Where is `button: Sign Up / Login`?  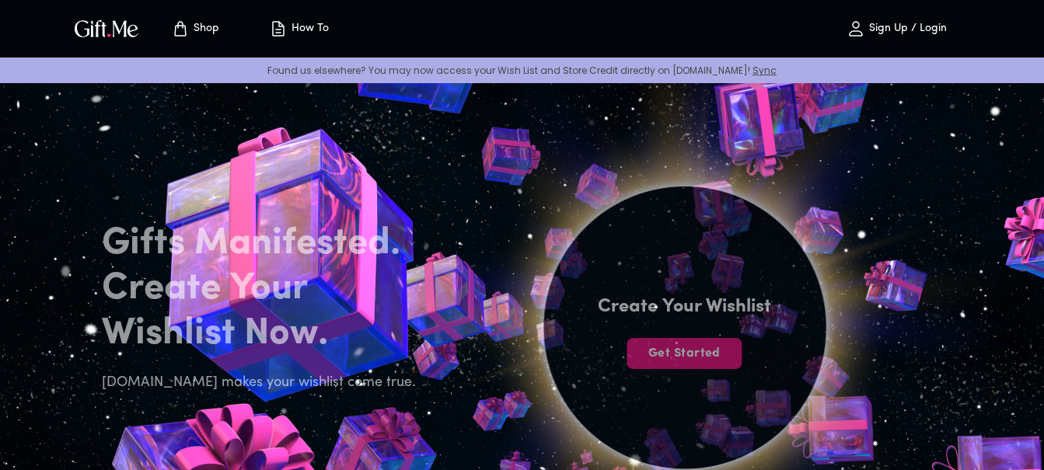 button: Sign Up / Login is located at coordinates (897, 29).